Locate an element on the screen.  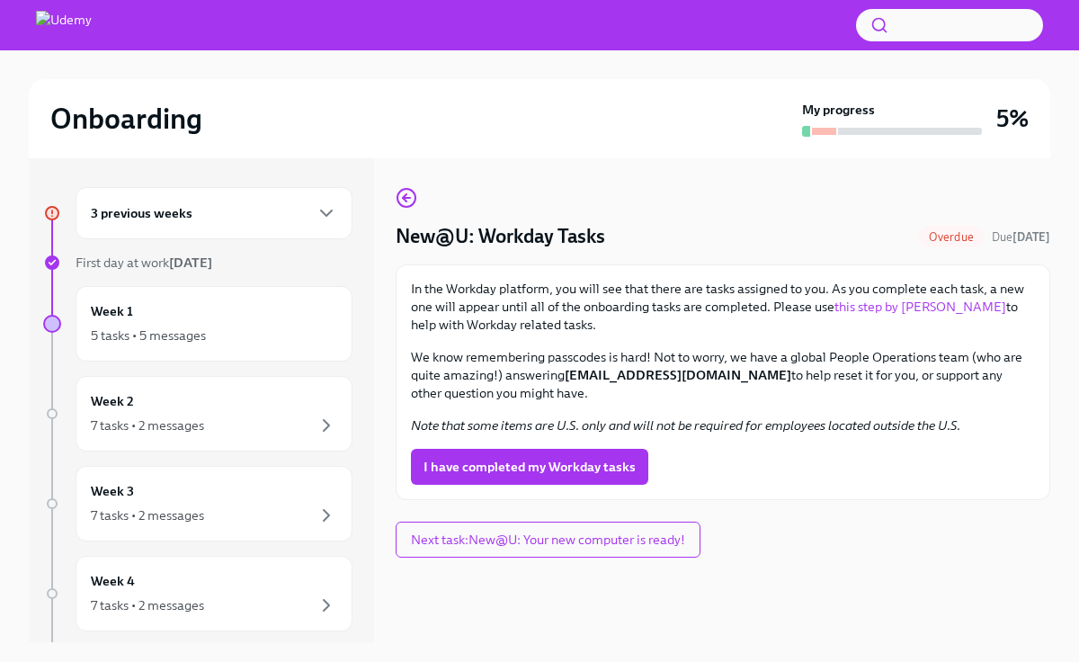
h4: New@U: Workday Tasks is located at coordinates (500, 237).